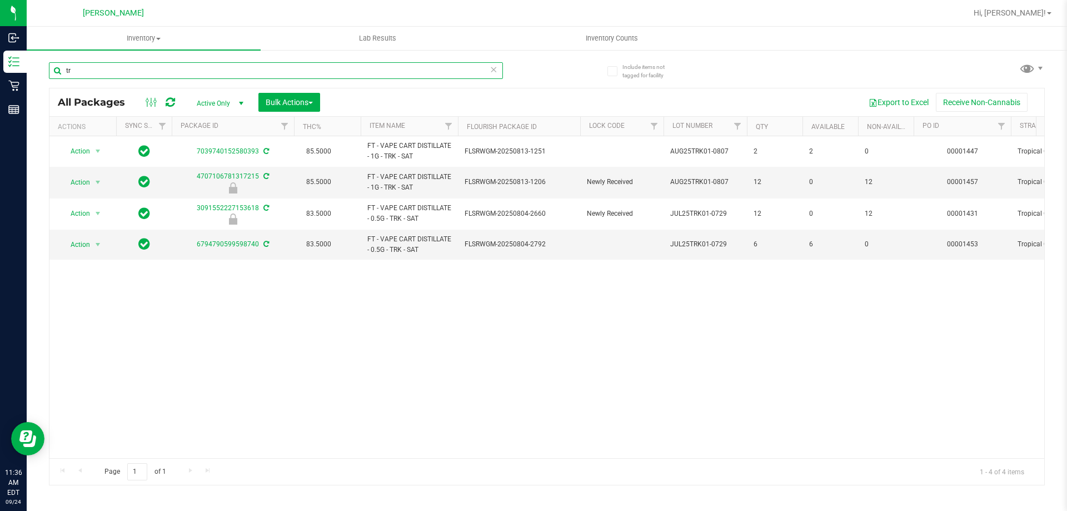 Image resolution: width=1067 pixels, height=511 pixels. Describe the element at coordinates (387, 126) in the screenshot. I see `a: Item Name` at that location.